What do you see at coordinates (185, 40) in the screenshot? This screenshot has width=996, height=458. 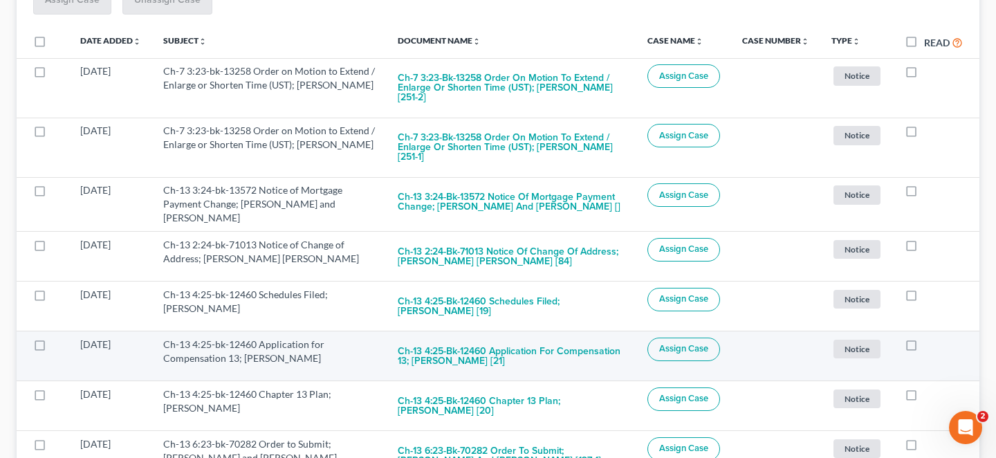 I see `a: Subjectunfold_more` at bounding box center [185, 40].